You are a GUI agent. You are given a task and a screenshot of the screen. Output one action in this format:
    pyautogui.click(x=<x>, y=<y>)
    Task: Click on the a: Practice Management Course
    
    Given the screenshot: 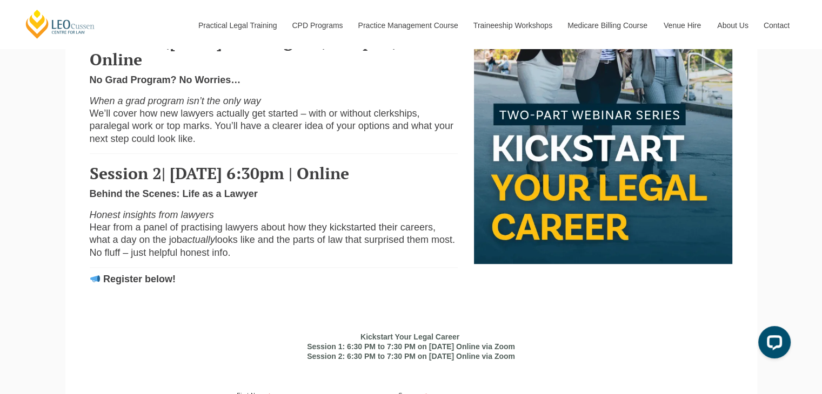 What is the action you would take?
    pyautogui.click(x=407, y=25)
    